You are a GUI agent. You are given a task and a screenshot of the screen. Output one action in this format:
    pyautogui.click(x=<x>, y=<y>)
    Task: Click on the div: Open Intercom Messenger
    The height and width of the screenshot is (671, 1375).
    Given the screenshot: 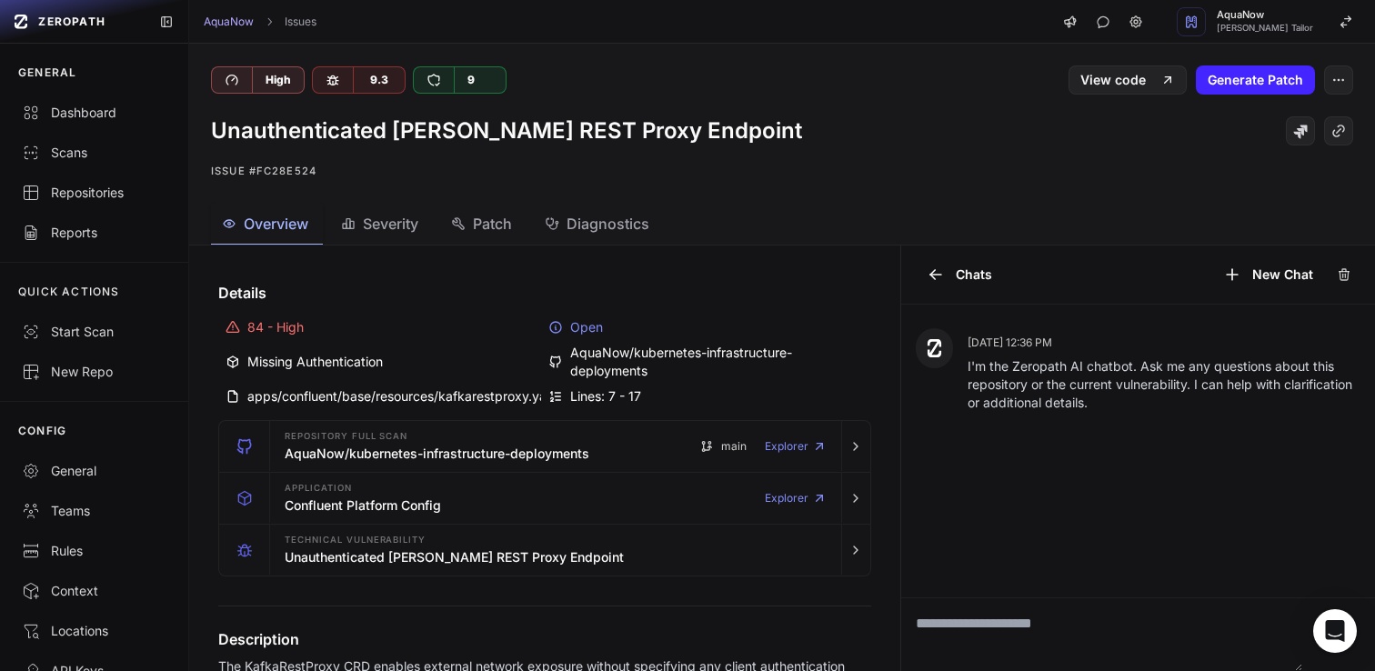 What is the action you would take?
    pyautogui.click(x=1335, y=631)
    